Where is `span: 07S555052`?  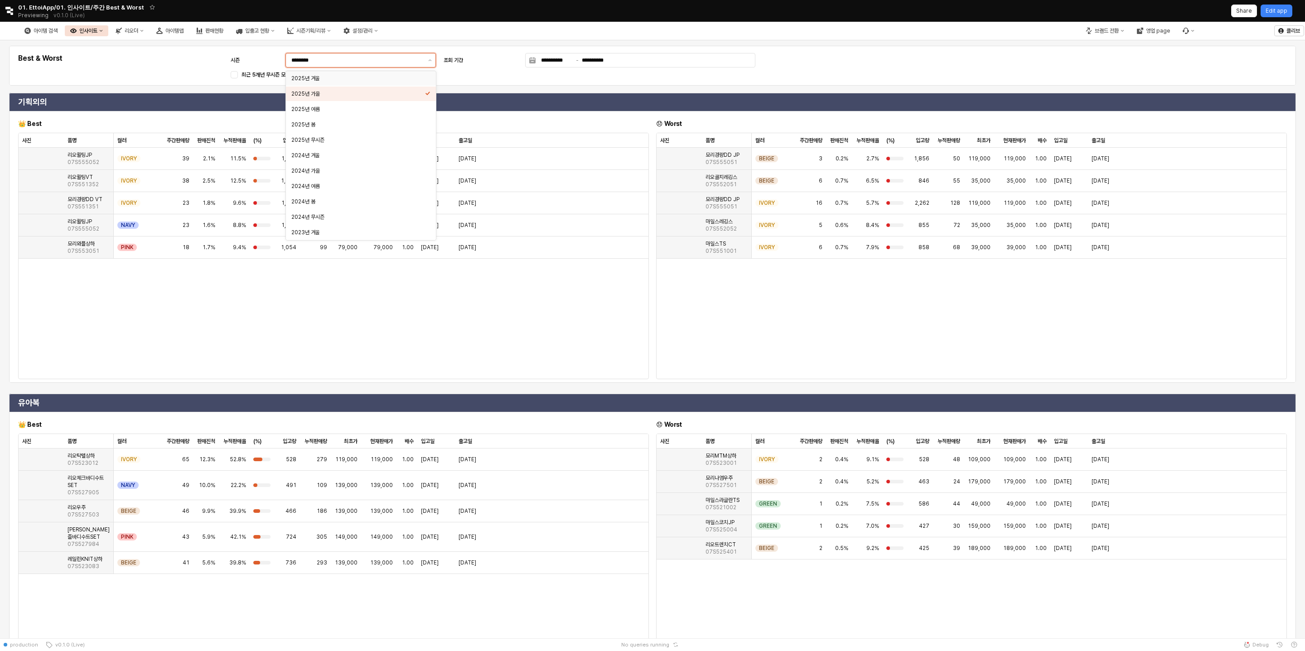
span: 07S555052 is located at coordinates (83, 162).